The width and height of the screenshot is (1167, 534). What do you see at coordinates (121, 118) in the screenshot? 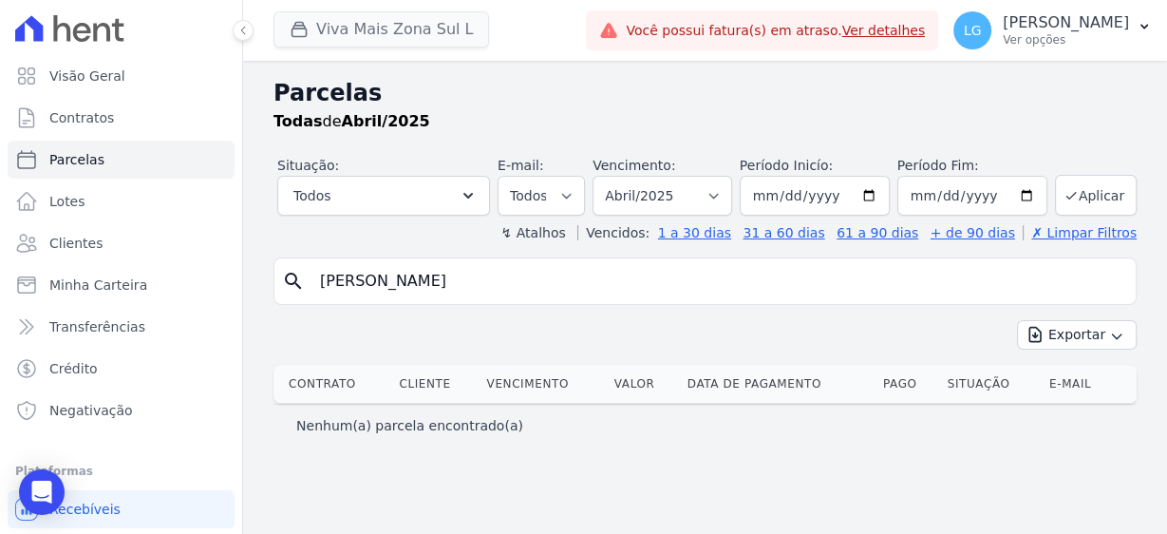
I see `a: Contratos` at bounding box center [121, 118].